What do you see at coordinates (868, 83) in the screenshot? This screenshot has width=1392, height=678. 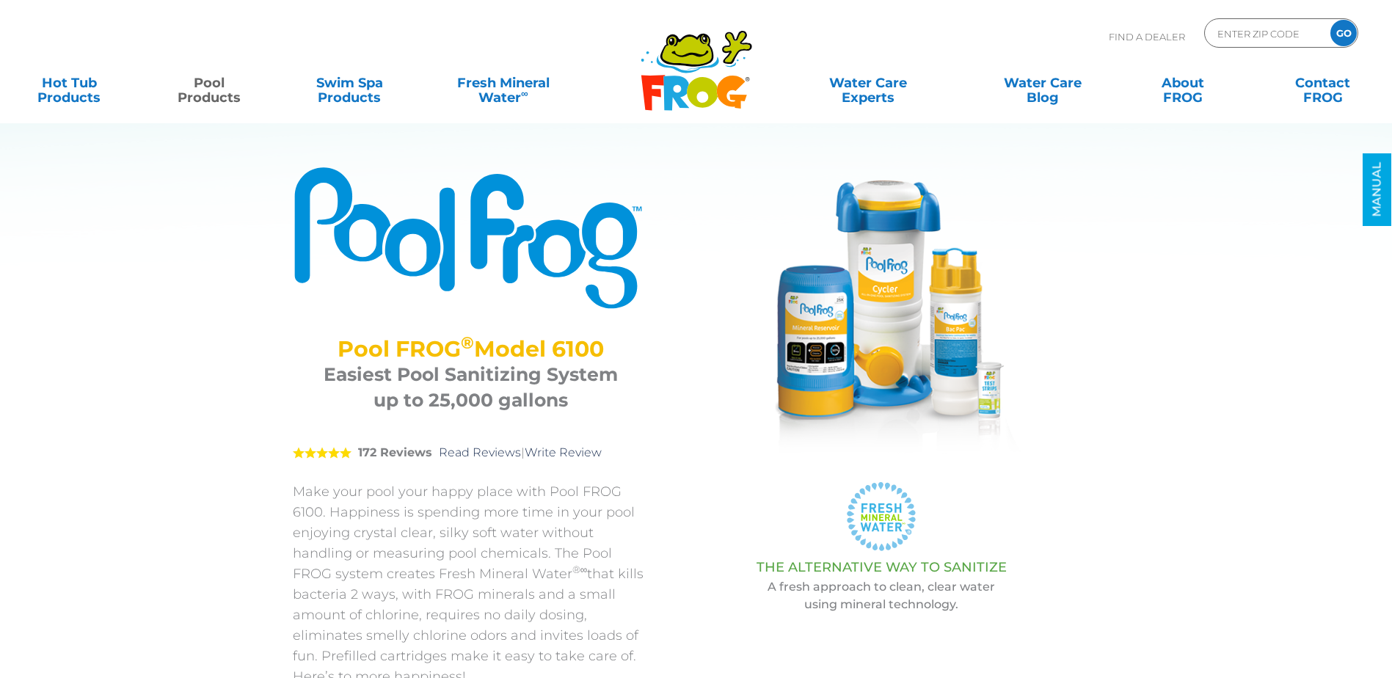 I see `a: Water CareExperts` at bounding box center [868, 83].